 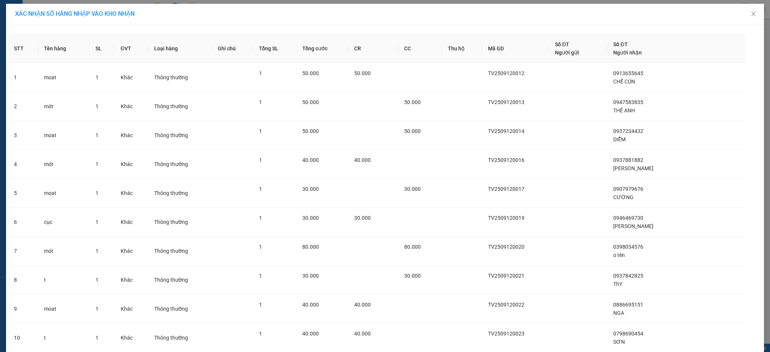 What do you see at coordinates (274, 48) in the screenshot?
I see `th: Tổng SL` at bounding box center [274, 48].